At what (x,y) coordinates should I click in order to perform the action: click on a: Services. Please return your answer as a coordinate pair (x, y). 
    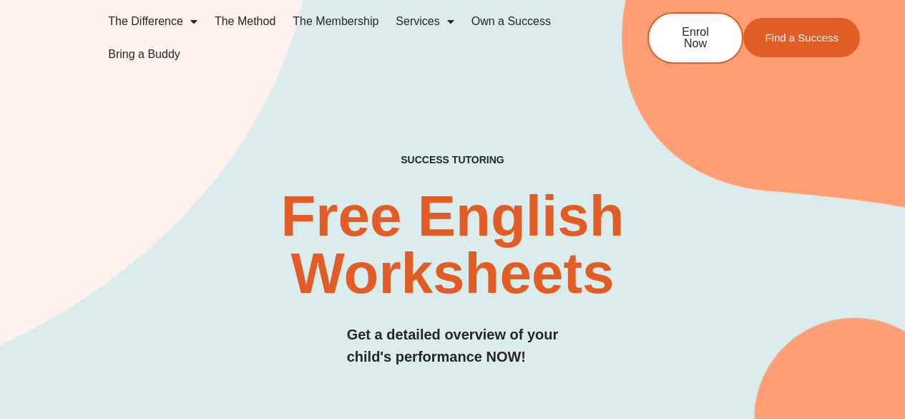
    Looking at the image, I should click on (424, 21).